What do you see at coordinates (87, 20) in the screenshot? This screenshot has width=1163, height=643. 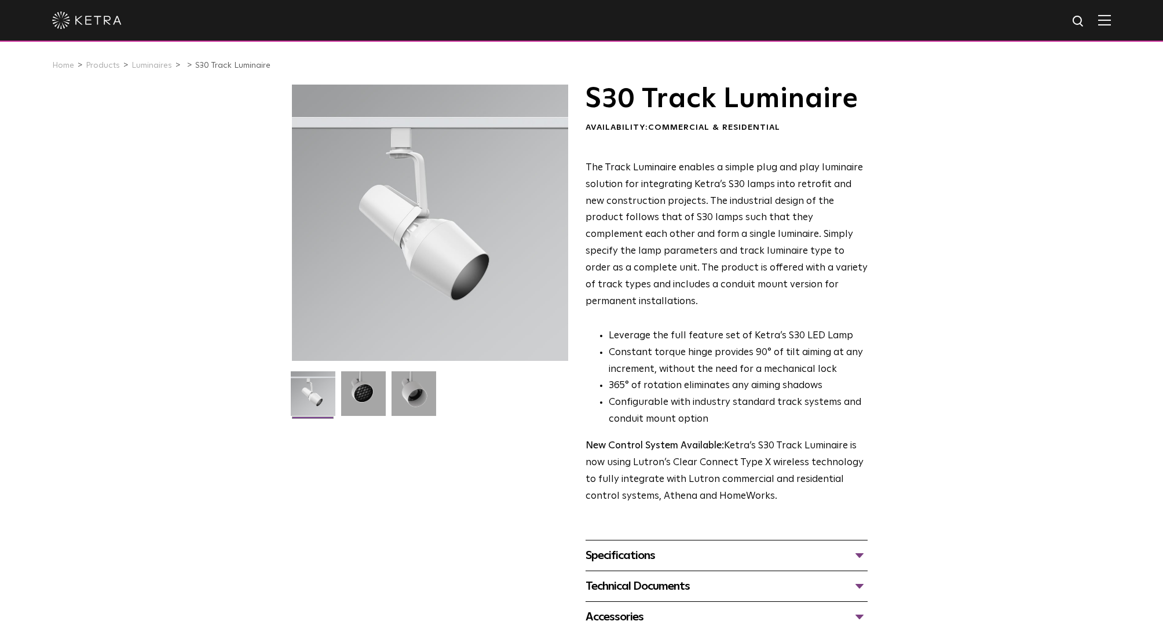 I see `img: ketra-logo-2019-white` at bounding box center [87, 20].